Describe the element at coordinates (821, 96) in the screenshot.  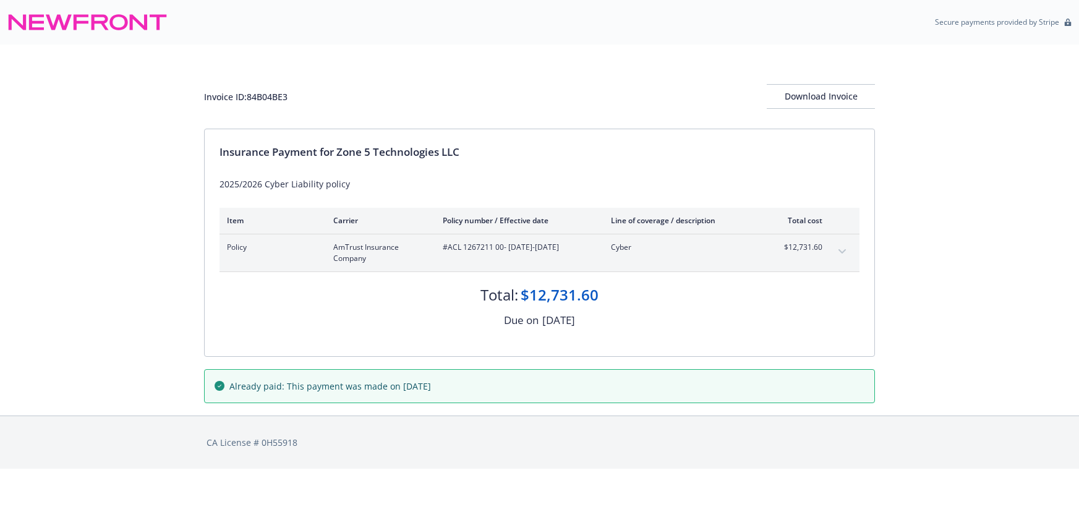
I see `button: Download Invoice` at that location.